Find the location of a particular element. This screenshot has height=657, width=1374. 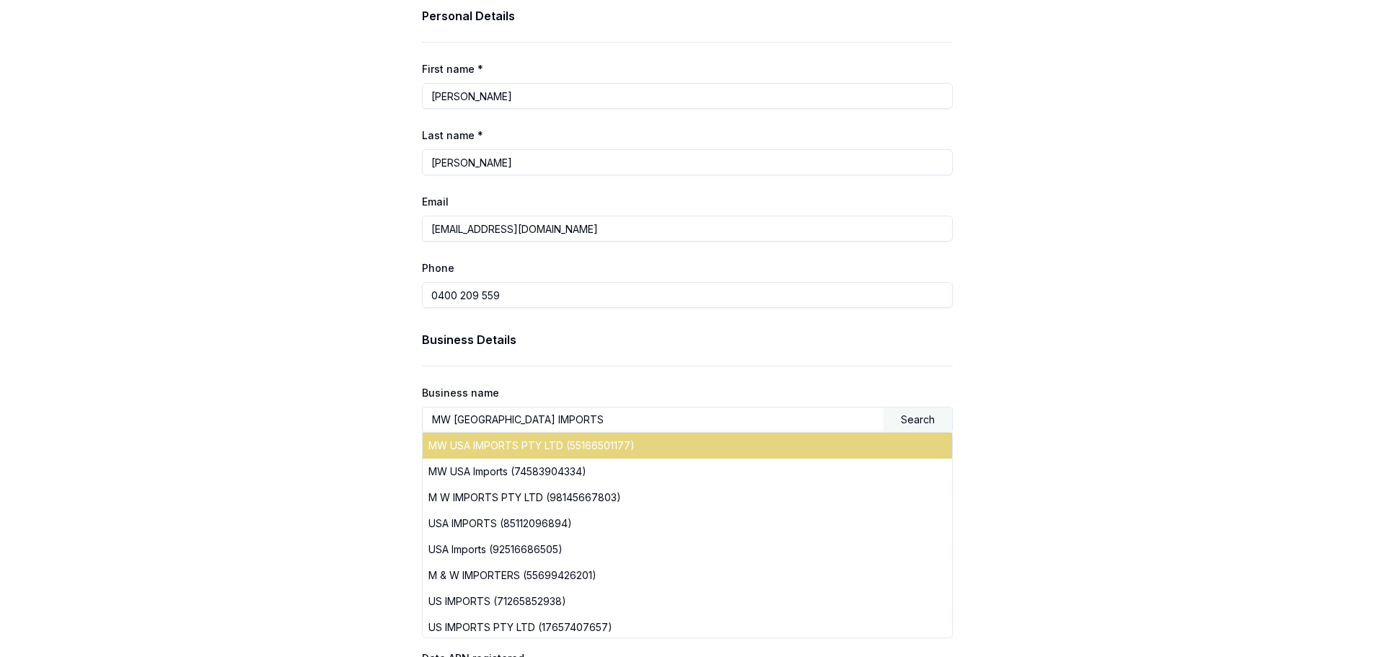

input: 0431 234 567 is located at coordinates (687, 295).